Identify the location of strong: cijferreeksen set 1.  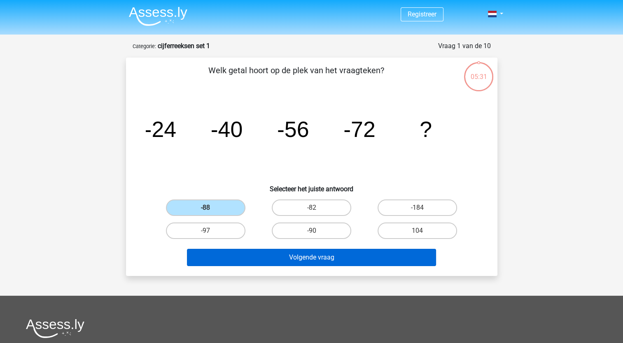
(184, 46).